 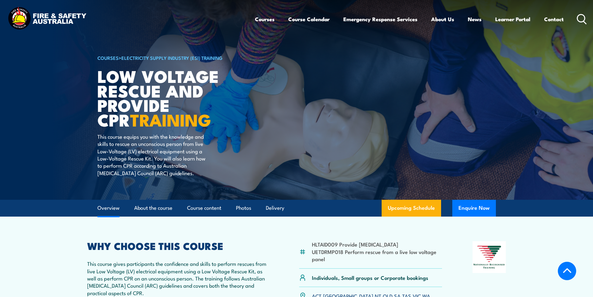 What do you see at coordinates (411, 208) in the screenshot?
I see `a: Upcoming Schedule` at bounding box center [411, 208].